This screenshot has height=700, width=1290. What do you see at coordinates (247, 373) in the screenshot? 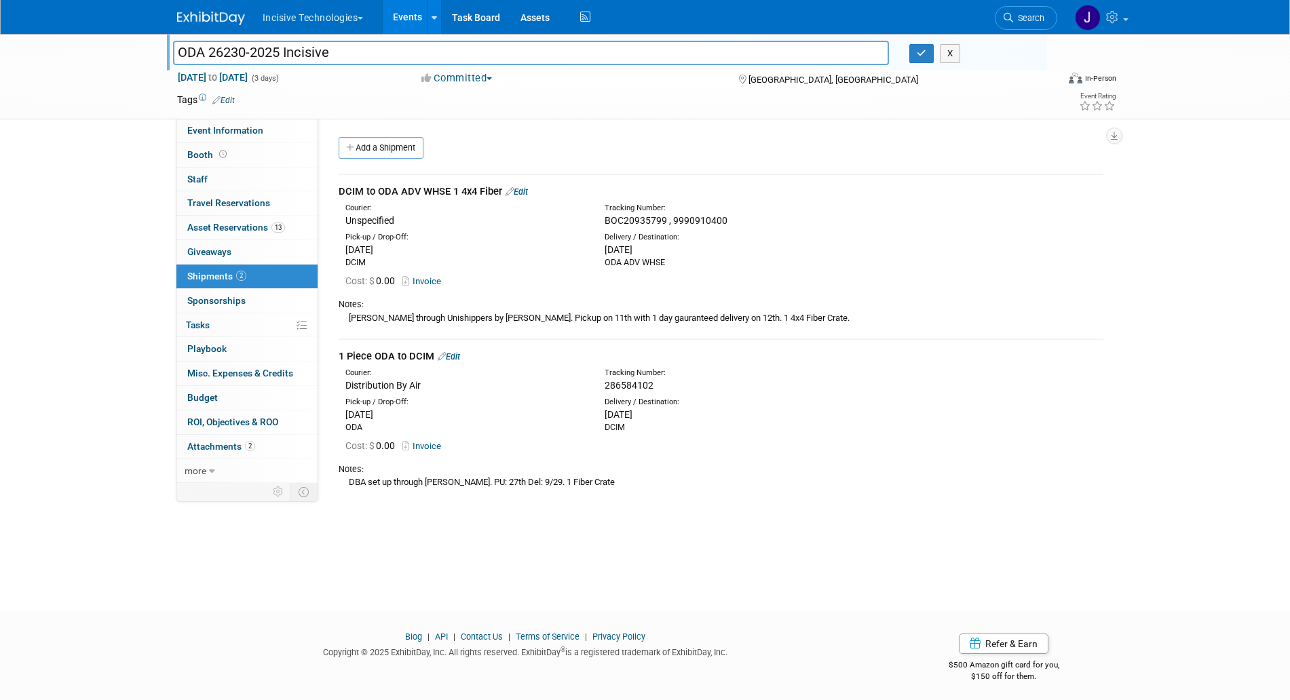
I see `a: Misc. Expenses & Credits` at bounding box center [247, 373].